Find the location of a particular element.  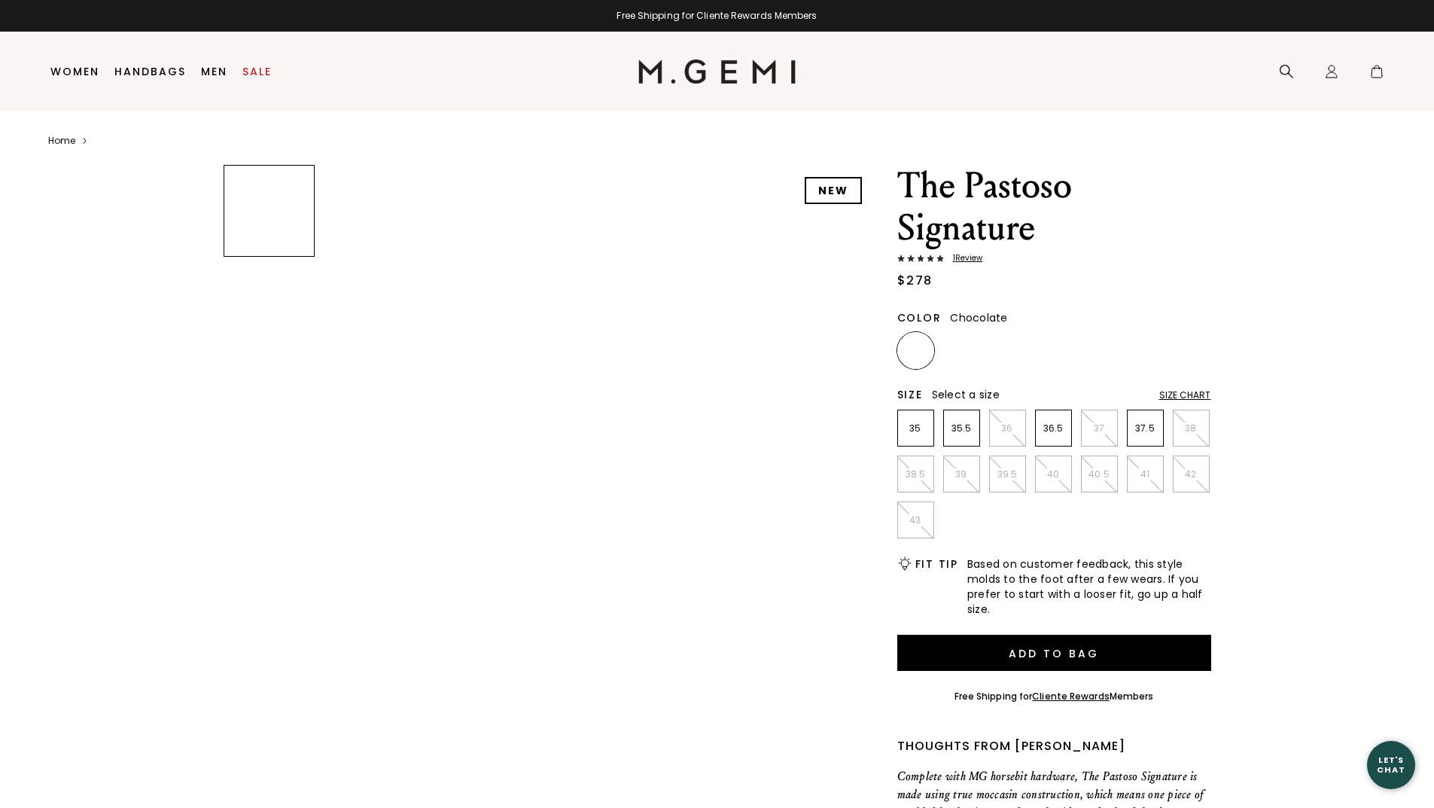

p: 36.5 is located at coordinates (1053, 428).